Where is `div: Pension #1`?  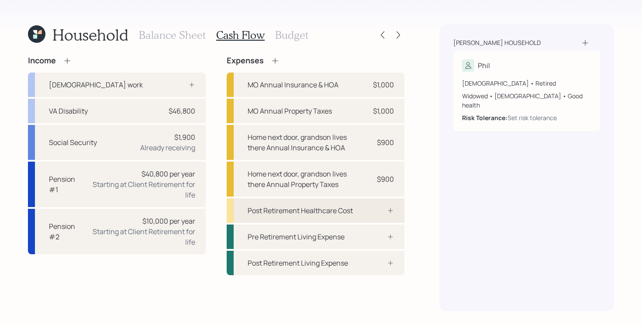
div: Pension #1 is located at coordinates (66, 184).